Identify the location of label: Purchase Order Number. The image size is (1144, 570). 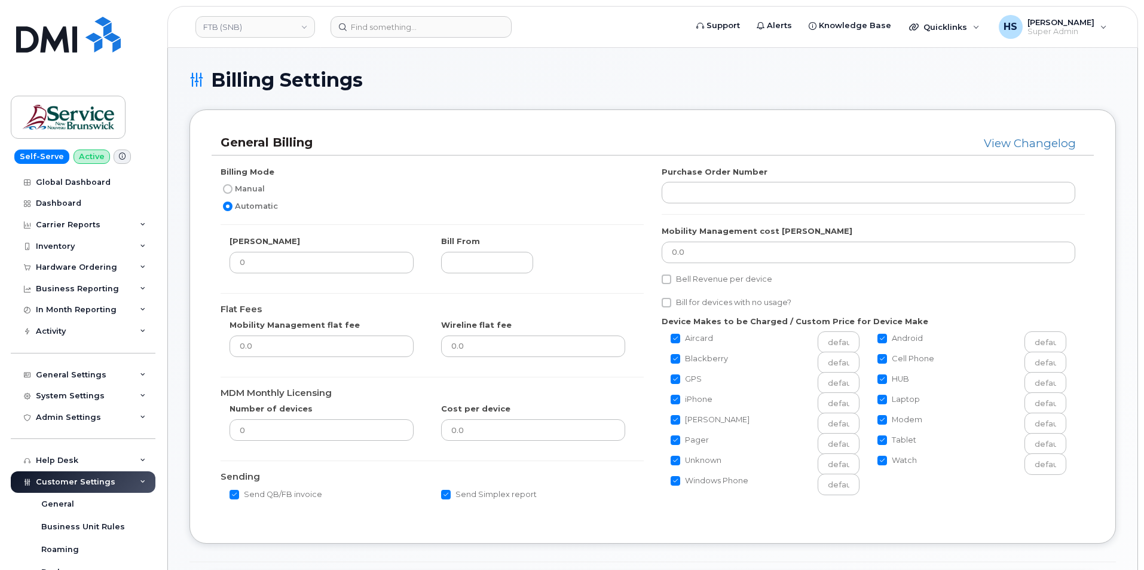
(715, 172).